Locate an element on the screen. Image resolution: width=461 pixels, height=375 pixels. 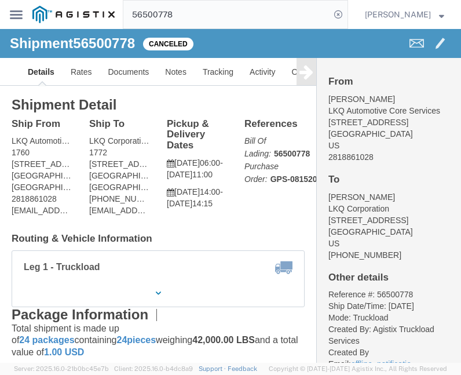
input: Search for shipment number, reference number is located at coordinates (226, 14).